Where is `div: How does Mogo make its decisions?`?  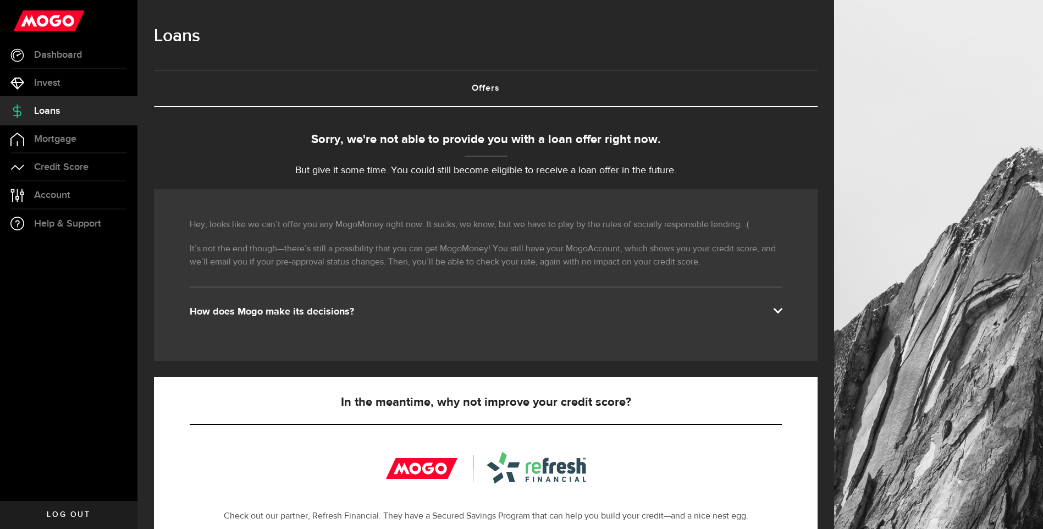
div: How does Mogo make its decisions? is located at coordinates (486, 312).